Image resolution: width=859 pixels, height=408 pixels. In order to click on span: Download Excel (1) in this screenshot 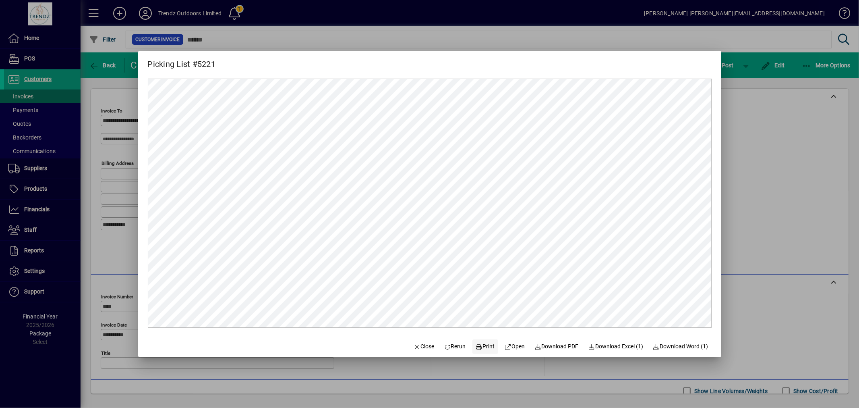, I will do `click(616, 346)`.